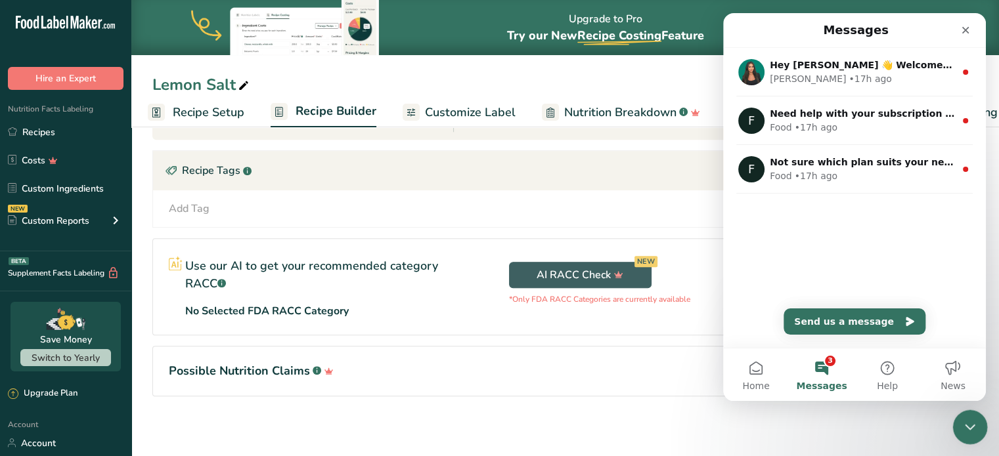  What do you see at coordinates (131, 309) in the screenshot?
I see `button: Send us a message` at bounding box center [131, 309].